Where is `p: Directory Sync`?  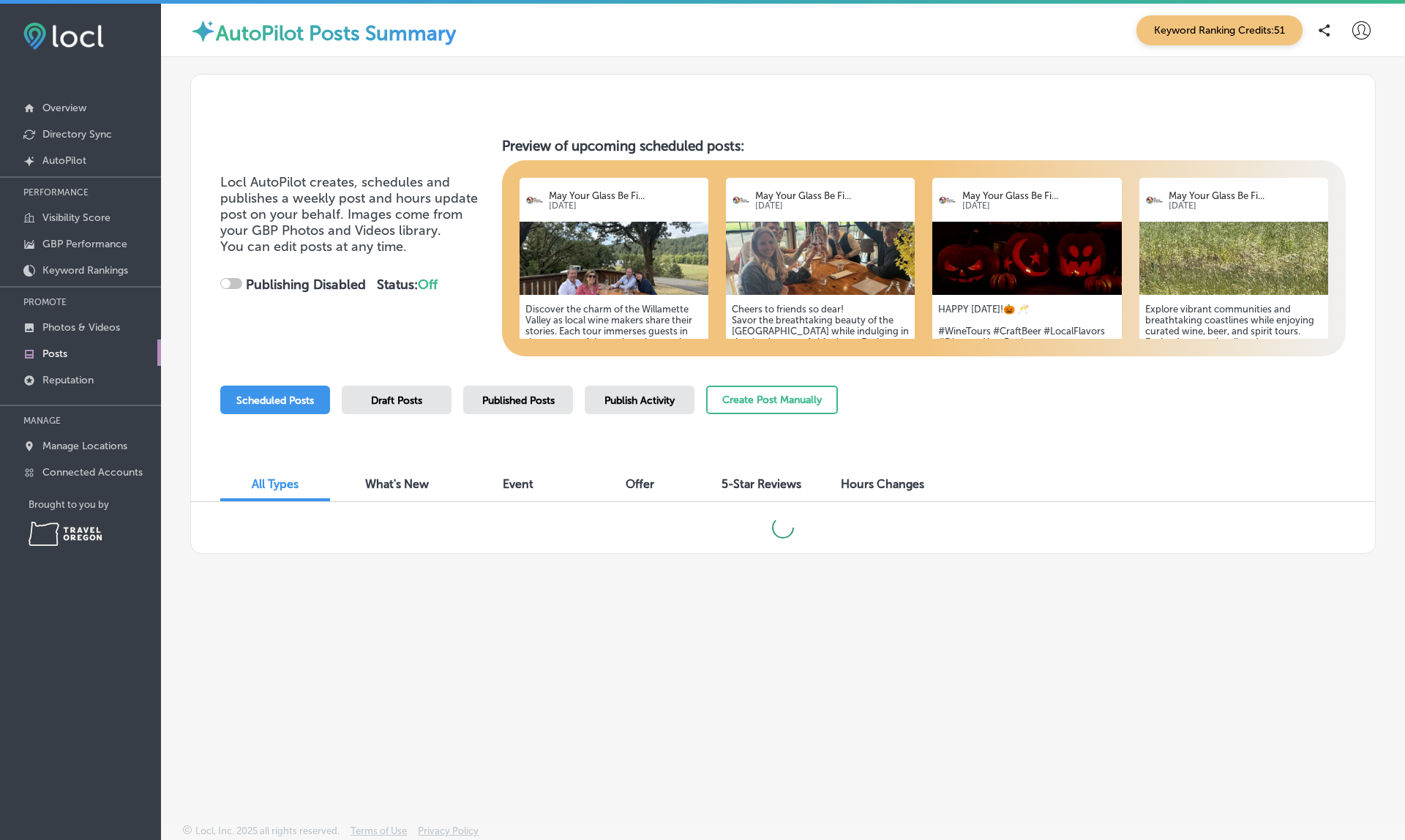 p: Directory Sync is located at coordinates (77, 134).